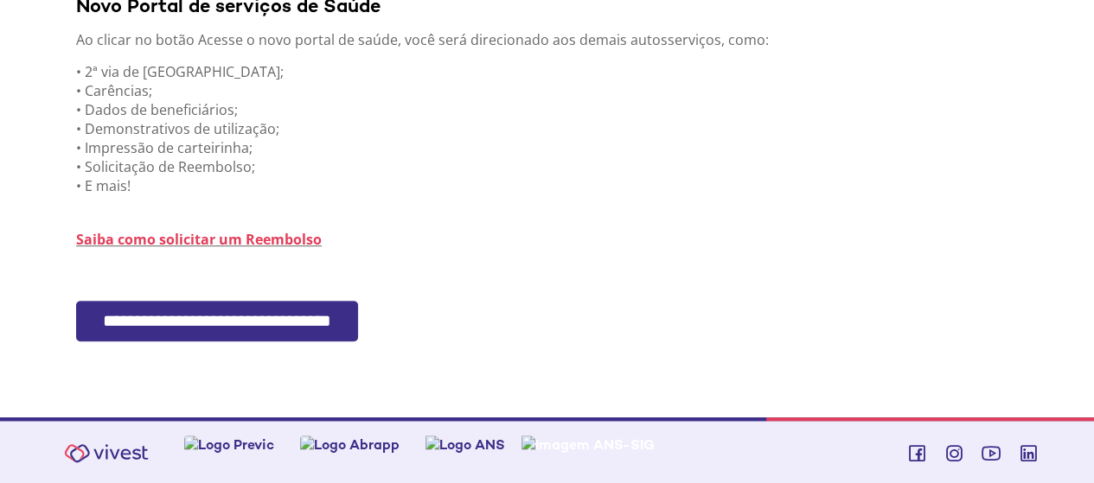 This screenshot has width=1094, height=483. Describe the element at coordinates (553, 40) in the screenshot. I see `p: Ao clicar no botão Acesse o novo portal de saúde, você será direcionado aos demais autosserviços,...` at that location.